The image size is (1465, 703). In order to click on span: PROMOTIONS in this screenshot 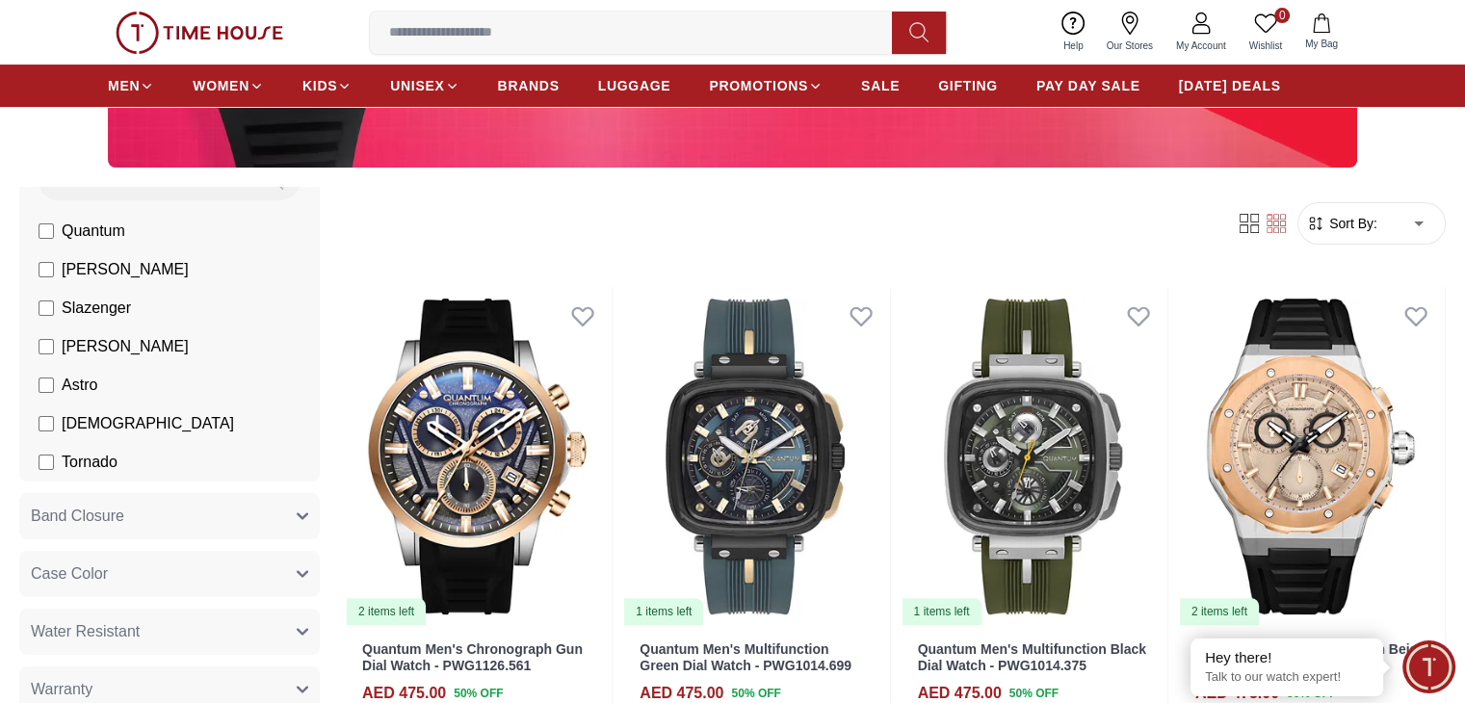, I will do `click(758, 86)`.